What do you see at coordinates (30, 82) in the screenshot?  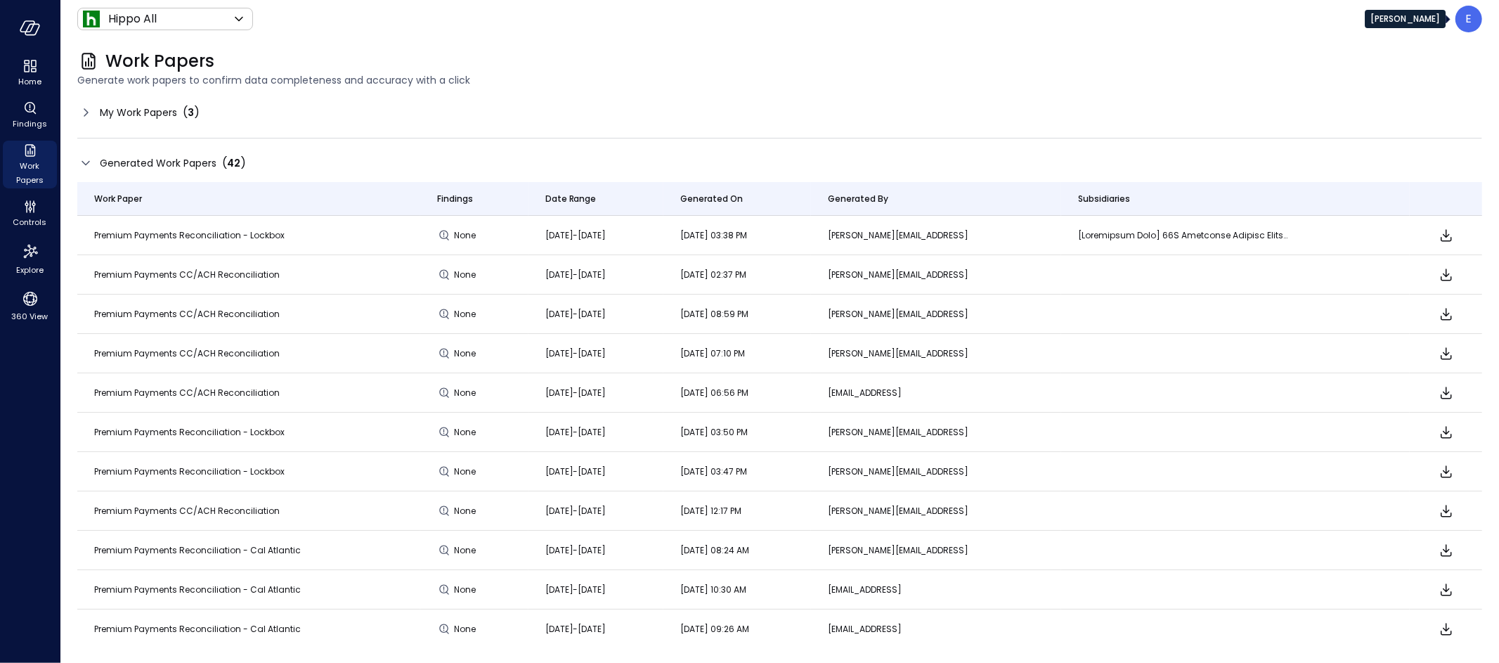 I see `span: Home` at bounding box center [30, 82].